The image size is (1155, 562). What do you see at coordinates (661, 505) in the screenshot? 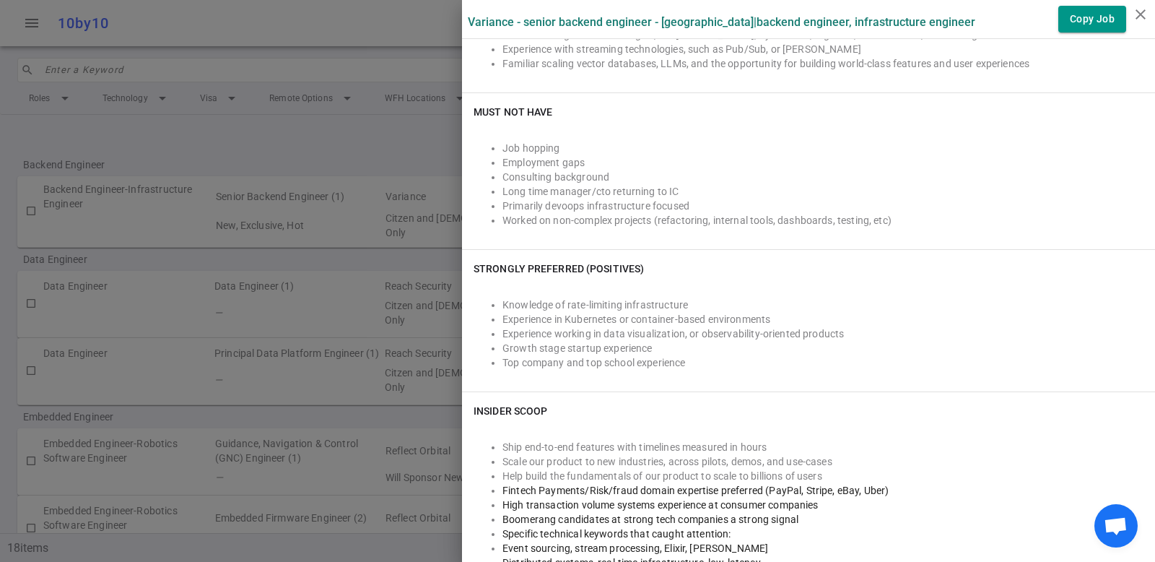
I see `span: High transaction volume systems experience at consumer companies` at bounding box center [661, 505].